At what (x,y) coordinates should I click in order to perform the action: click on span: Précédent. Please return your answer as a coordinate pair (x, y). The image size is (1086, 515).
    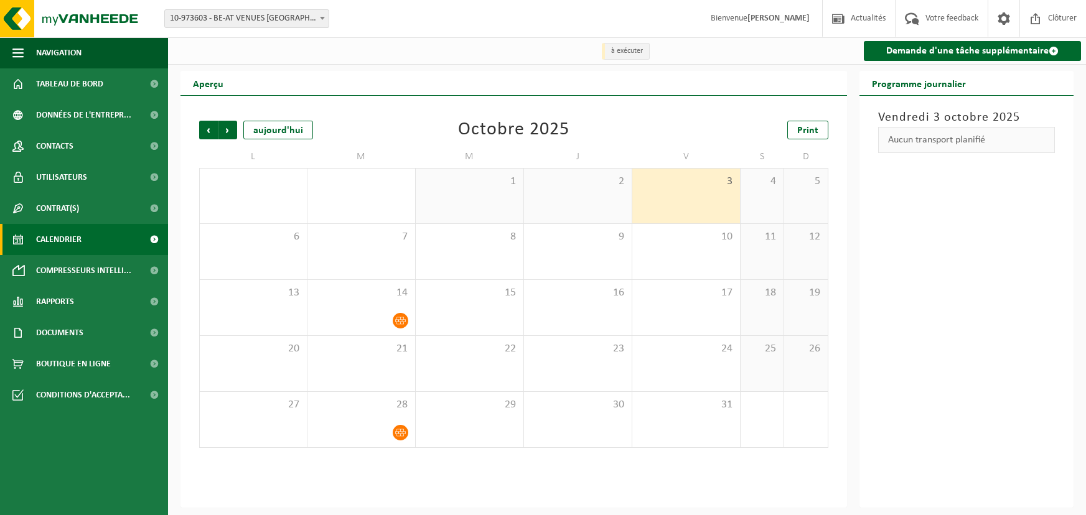
    Looking at the image, I should click on (208, 130).